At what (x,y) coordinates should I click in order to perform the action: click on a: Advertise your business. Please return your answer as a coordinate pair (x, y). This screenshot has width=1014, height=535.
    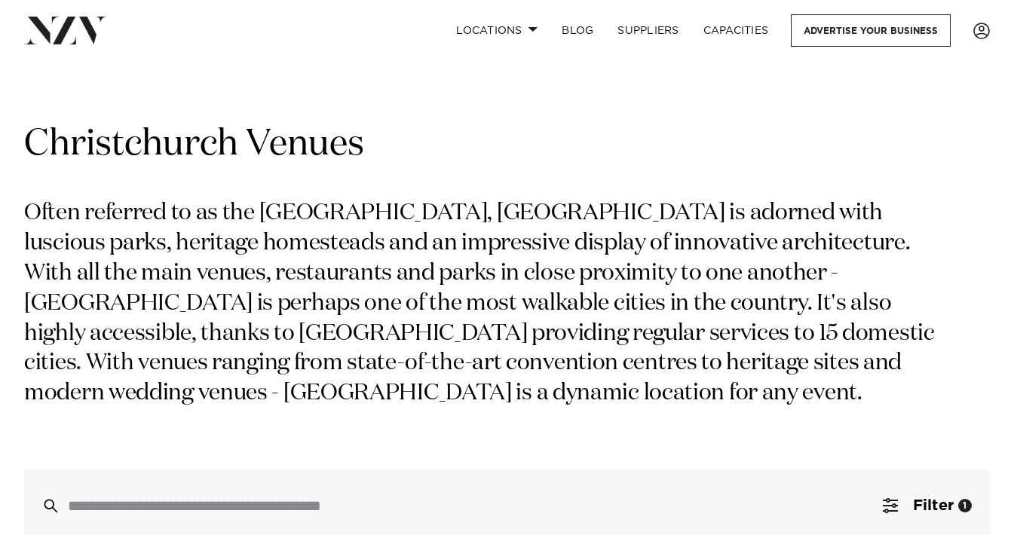
    Looking at the image, I should click on (871, 30).